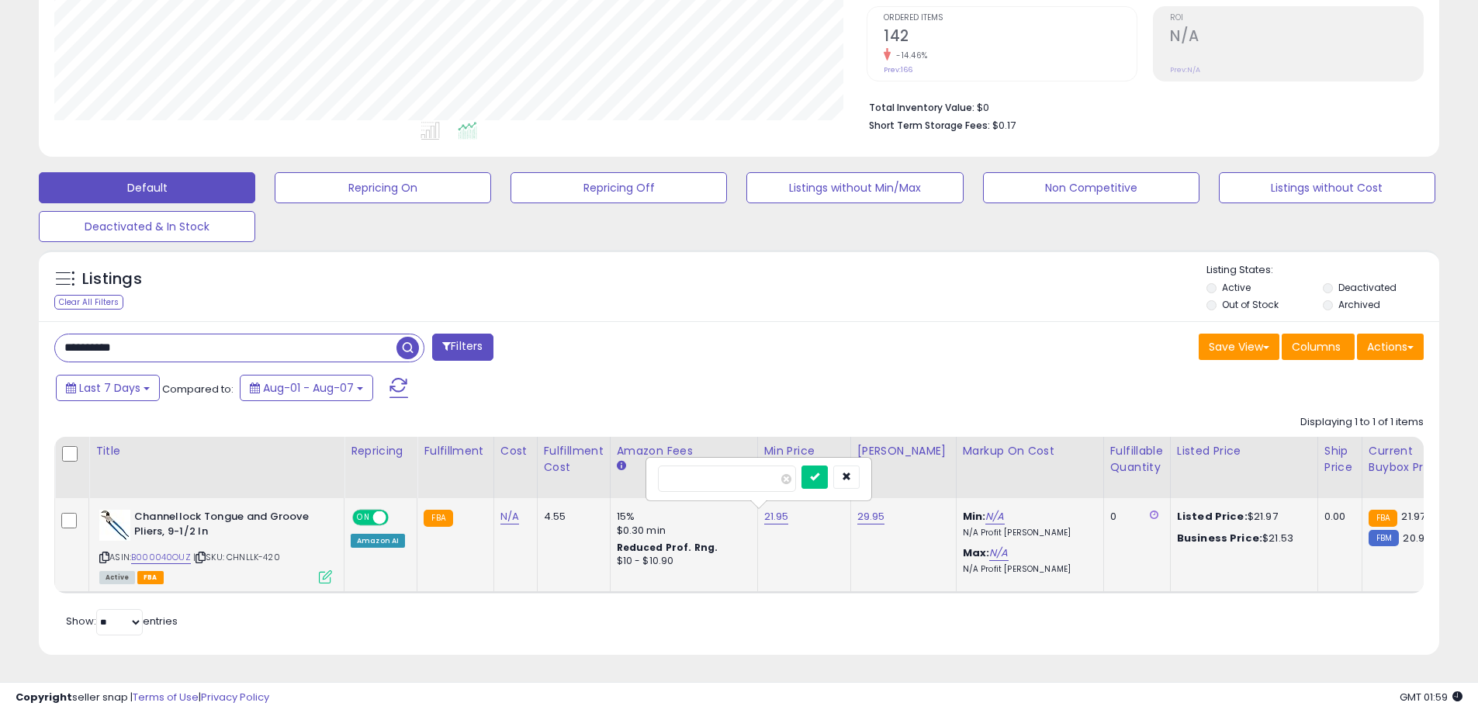 This screenshot has height=713, width=1478. Describe the element at coordinates (1391, 347) in the screenshot. I see `button: Actions` at that location.